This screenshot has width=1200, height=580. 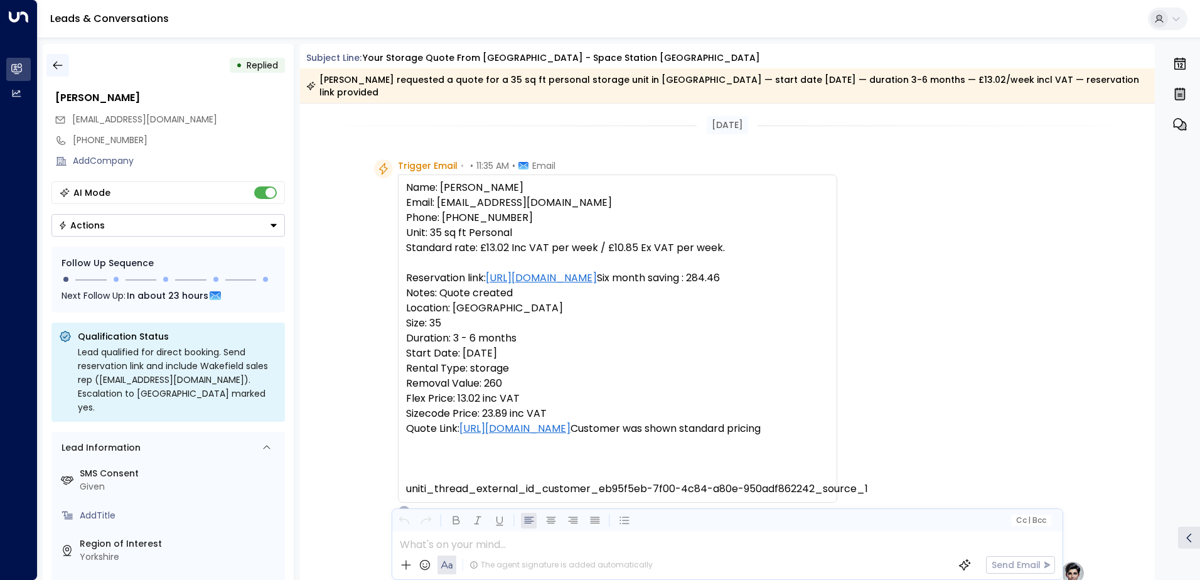 I want to click on span: Replied, so click(x=262, y=65).